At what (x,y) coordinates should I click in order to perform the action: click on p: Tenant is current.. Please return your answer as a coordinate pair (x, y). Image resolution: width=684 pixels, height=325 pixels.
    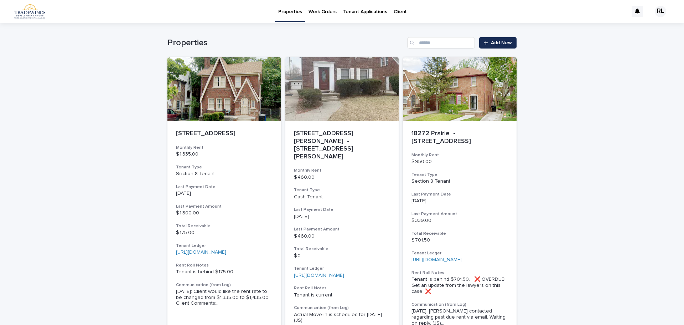
    Looking at the image, I should click on (342, 295).